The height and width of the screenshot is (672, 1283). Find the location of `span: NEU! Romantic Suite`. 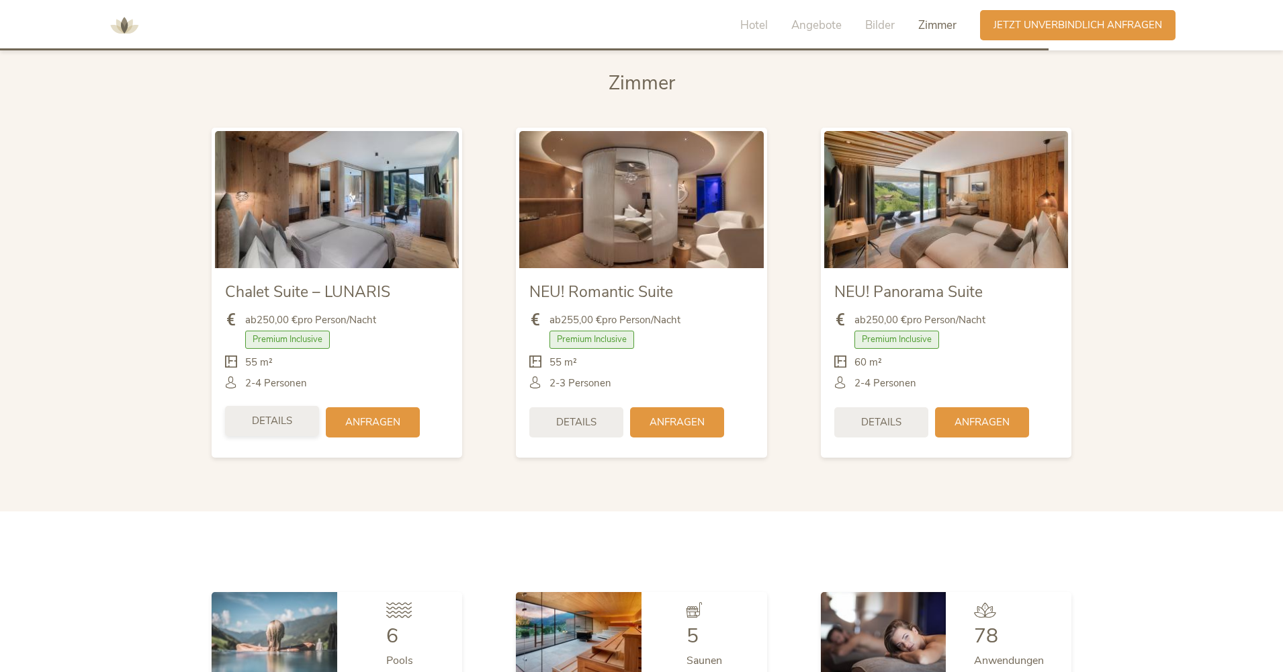

span: NEU! Romantic Suite is located at coordinates (601, 292).